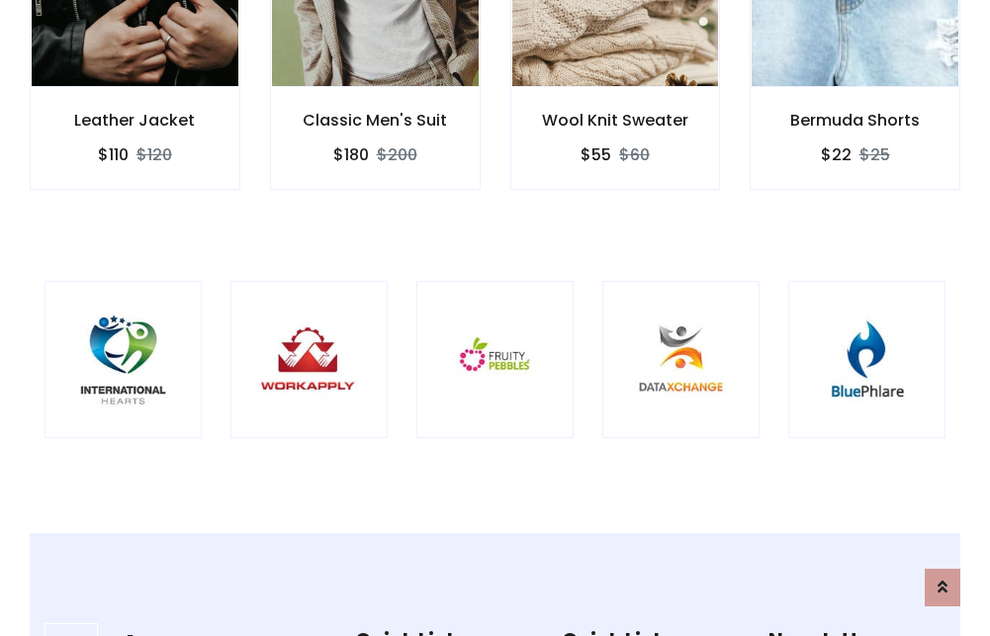 The height and width of the screenshot is (636, 990). What do you see at coordinates (634, 154) in the screenshot?
I see `del: $60` at bounding box center [634, 154].